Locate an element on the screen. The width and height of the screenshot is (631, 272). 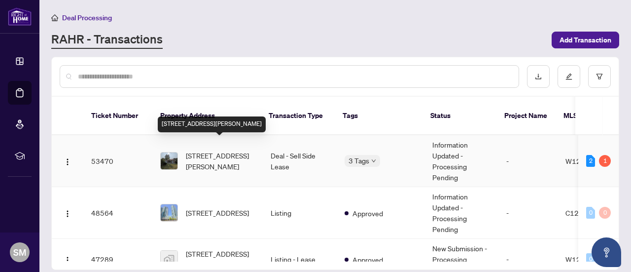
span: SM is located at coordinates (20, 252).